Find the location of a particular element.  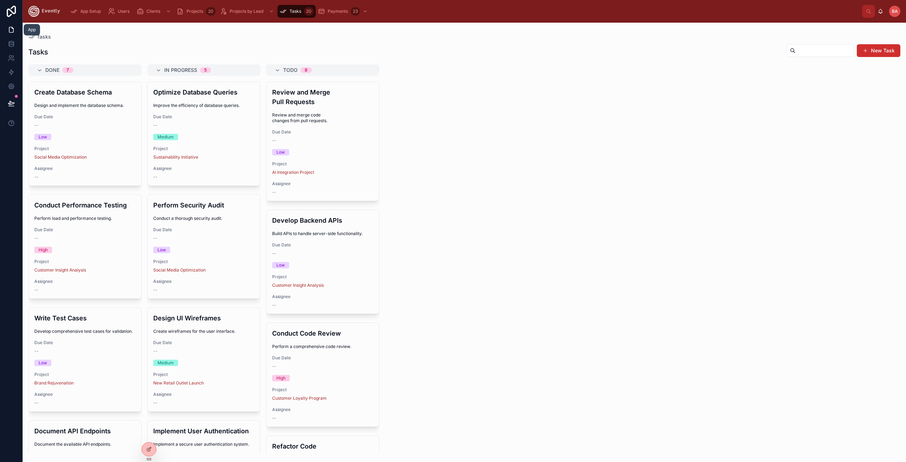

a: Review and Merge Pull RequestsReview and merge code changes from pull requests.Due Date--LowProje... is located at coordinates (323, 141).